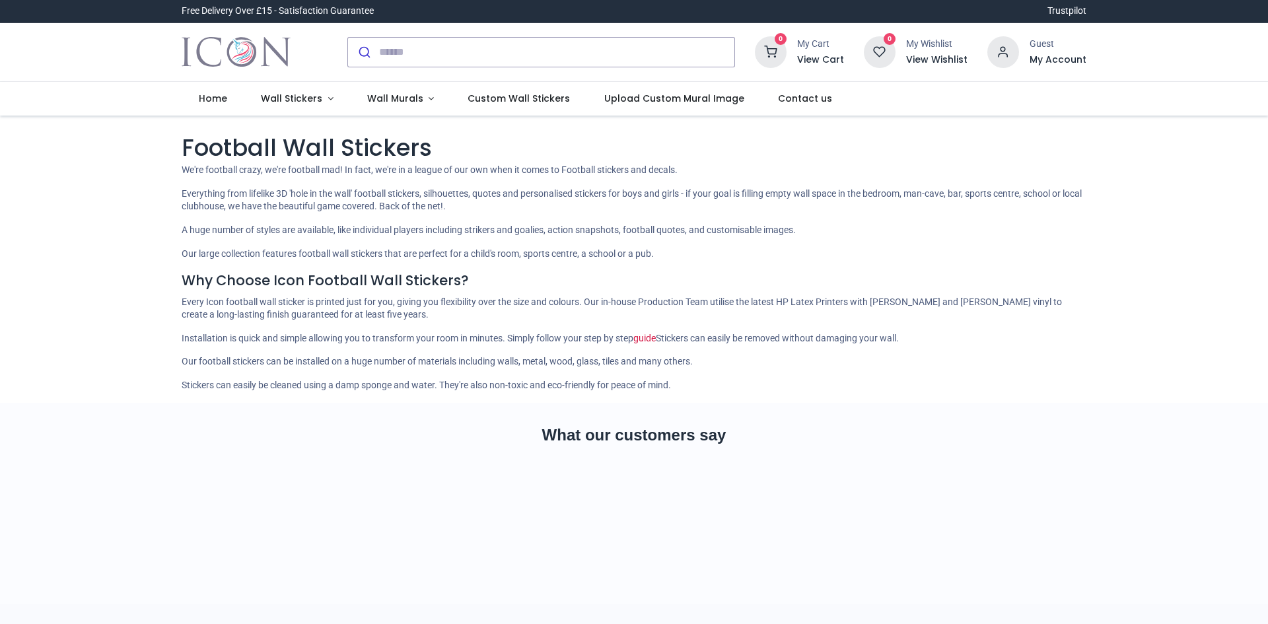 This screenshot has height=624, width=1268. What do you see at coordinates (937, 44) in the screenshot?
I see `div: My Wishlist` at bounding box center [937, 44].